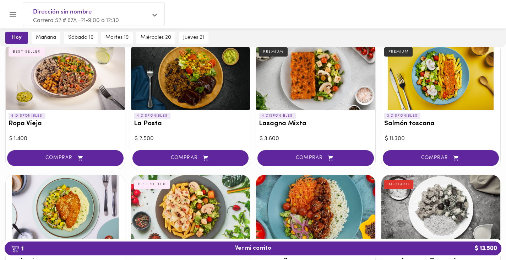 This screenshot has width=506, height=260. What do you see at coordinates (15, 249) in the screenshot?
I see `img: cart.png` at bounding box center [15, 249].